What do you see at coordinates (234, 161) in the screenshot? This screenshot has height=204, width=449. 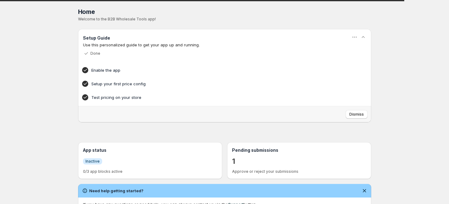 I see `a: 1` at bounding box center [234, 161].